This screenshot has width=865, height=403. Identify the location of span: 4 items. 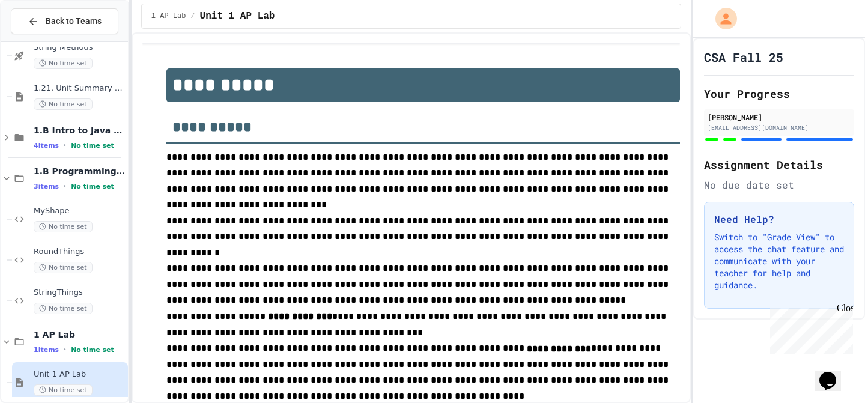
(46, 145).